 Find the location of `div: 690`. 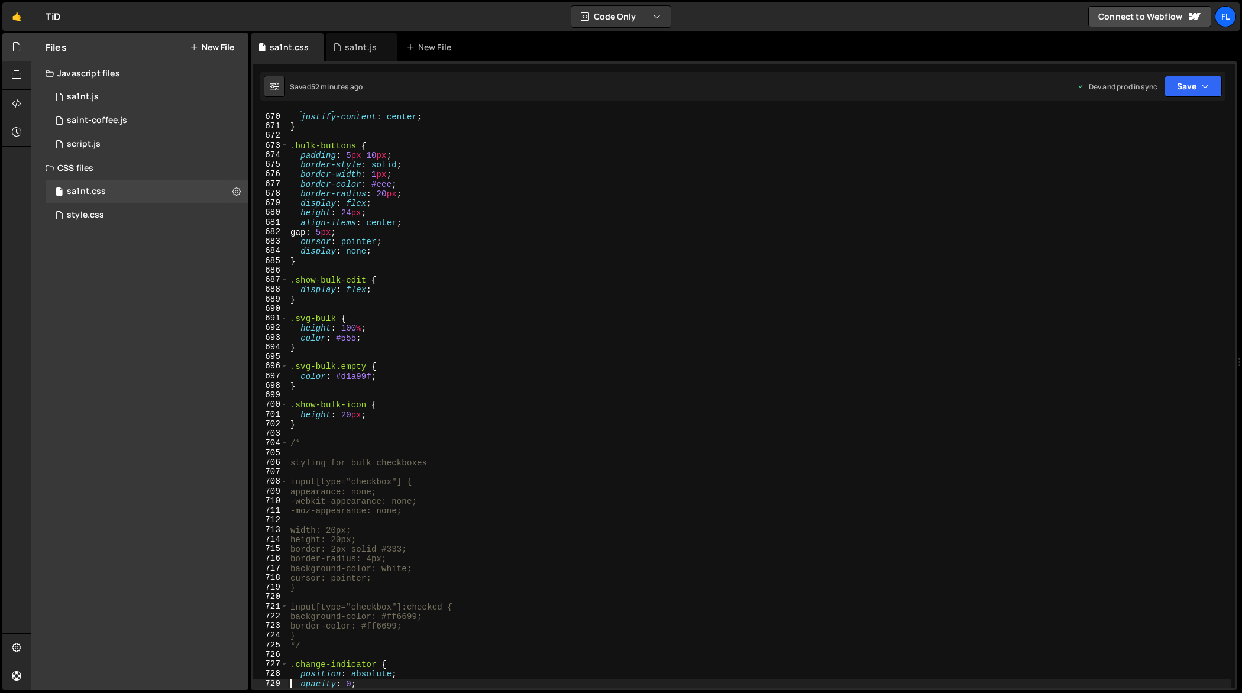

div: 690 is located at coordinates (270, 309).